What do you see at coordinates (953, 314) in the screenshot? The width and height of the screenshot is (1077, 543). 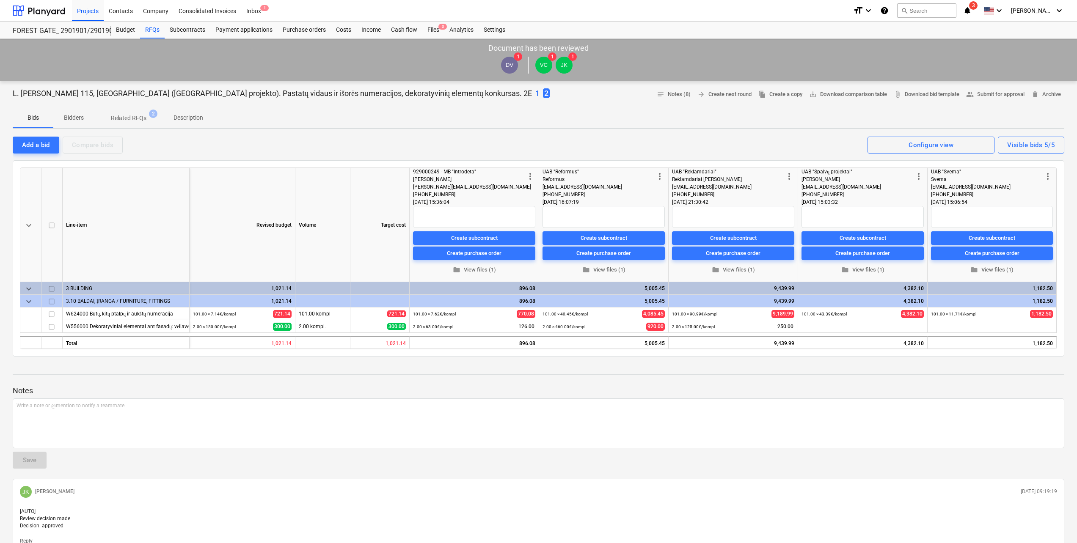 I see `small: 101.00 × 11.71€ / kompl` at bounding box center [953, 314].